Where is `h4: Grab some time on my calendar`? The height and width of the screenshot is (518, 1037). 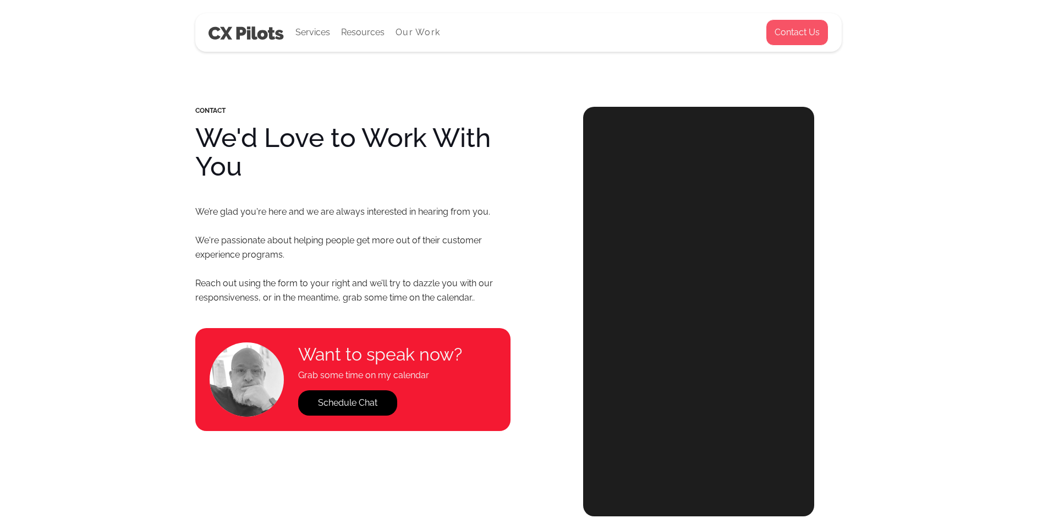
h4: Grab some time on my calendar is located at coordinates (380, 375).